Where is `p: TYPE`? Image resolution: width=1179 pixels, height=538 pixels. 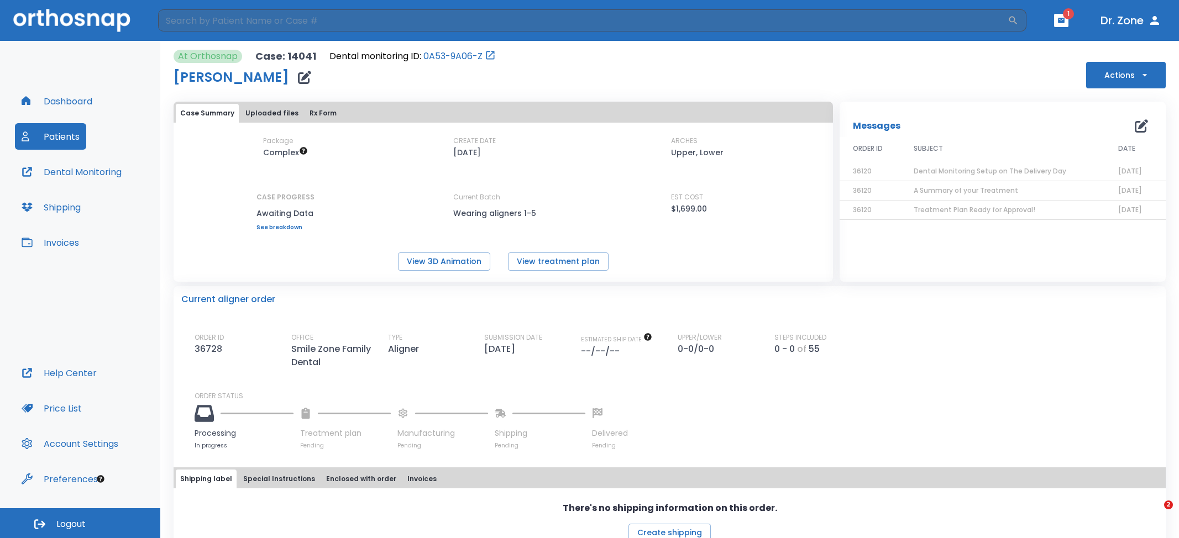
p: TYPE is located at coordinates (395, 338).